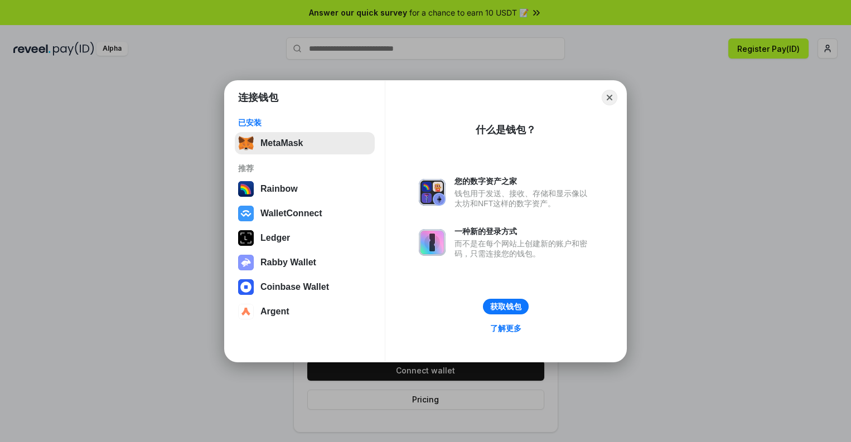 The width and height of the screenshot is (851, 442). I want to click on button: WalletConnect, so click(305, 214).